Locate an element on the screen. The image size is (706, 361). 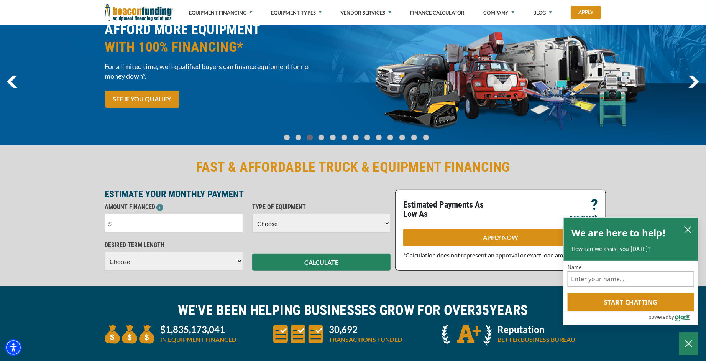
img: three money bags to convey large amount of equipment financed is located at coordinates (130, 334).